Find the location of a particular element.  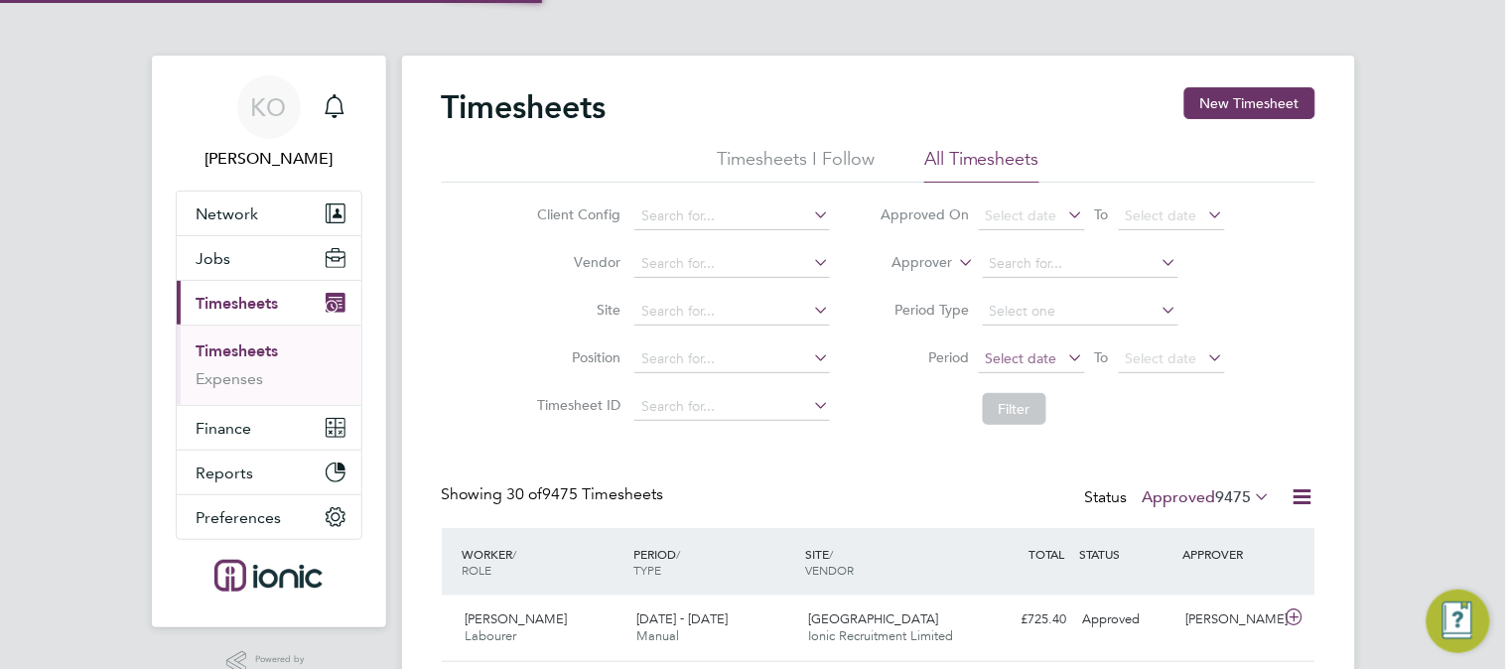

button: Jobs is located at coordinates (269, 258).